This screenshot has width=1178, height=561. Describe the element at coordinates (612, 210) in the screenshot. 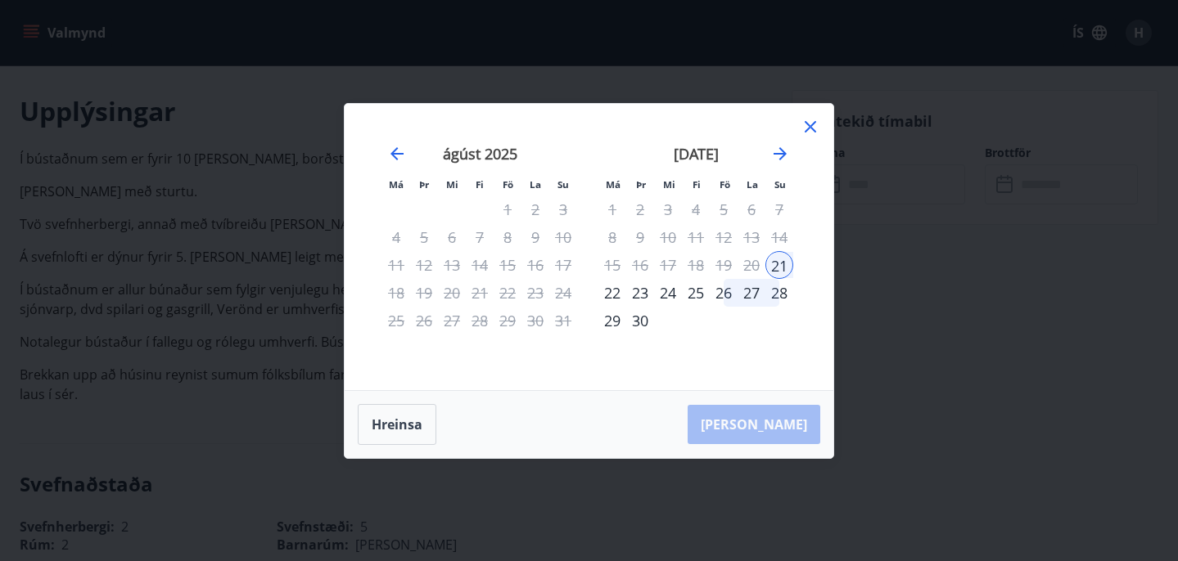

I see `td: Not available. mánudagur, 1. september 2025` at that location.